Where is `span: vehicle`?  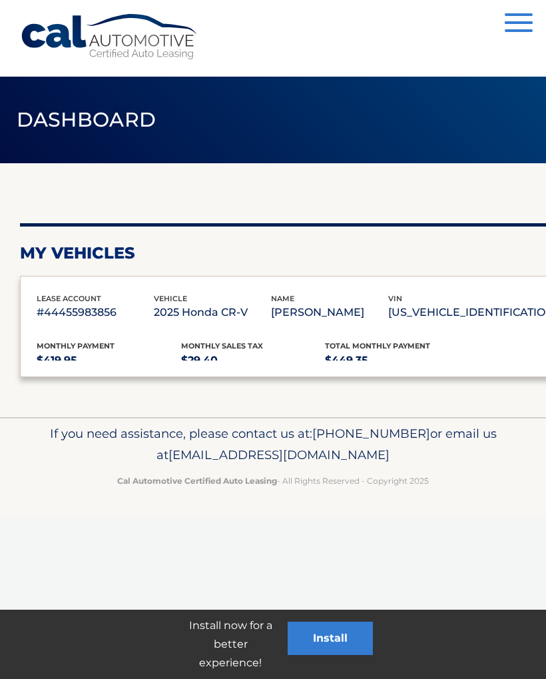
span: vehicle is located at coordinates (171, 299).